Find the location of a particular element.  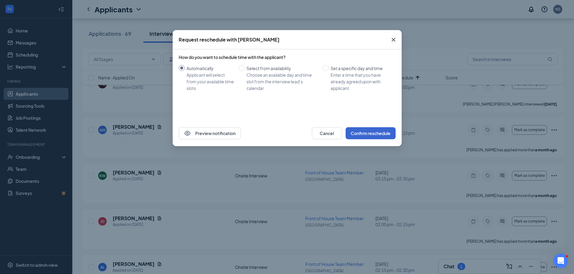

button: Close is located at coordinates (393, 40).